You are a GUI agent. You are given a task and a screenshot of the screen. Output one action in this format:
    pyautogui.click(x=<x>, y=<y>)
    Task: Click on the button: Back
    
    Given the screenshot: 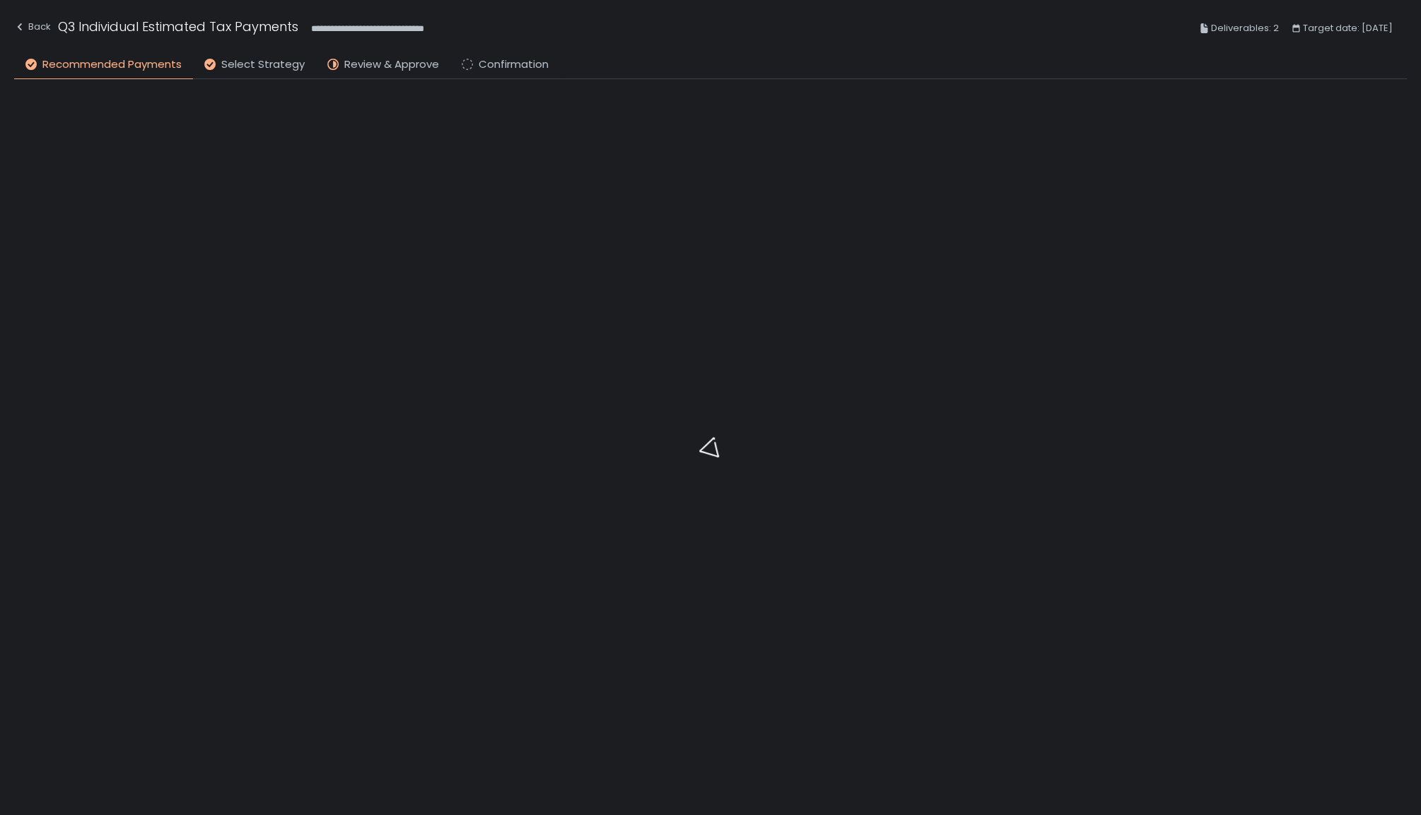 What is the action you would take?
    pyautogui.click(x=33, y=28)
    